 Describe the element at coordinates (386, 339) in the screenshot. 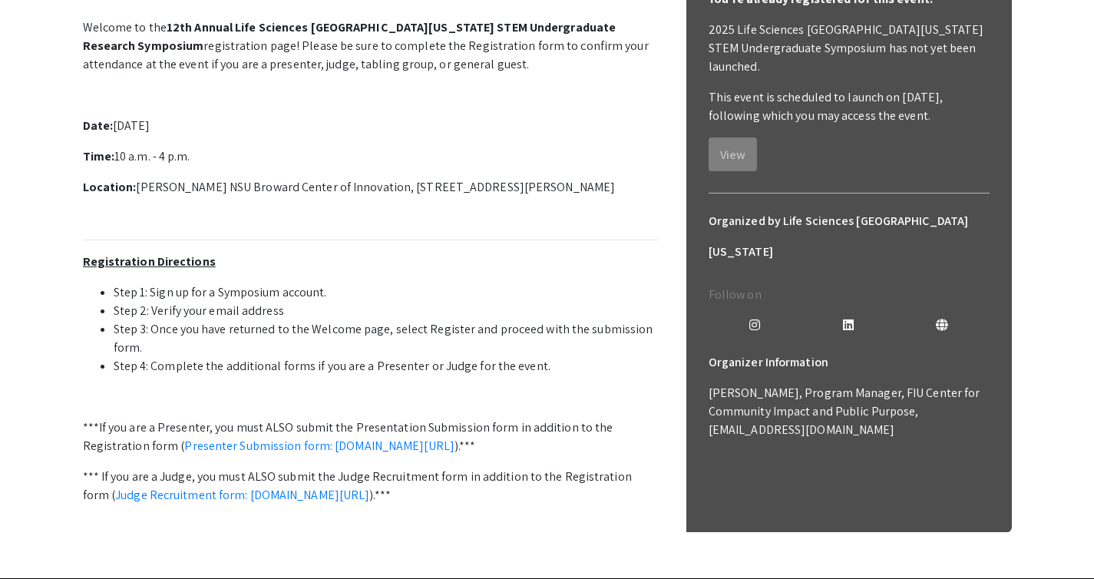

I see `li: Step 3: Once you have returned to the Welcome page, select Register and proceed with the submissi...` at that location.